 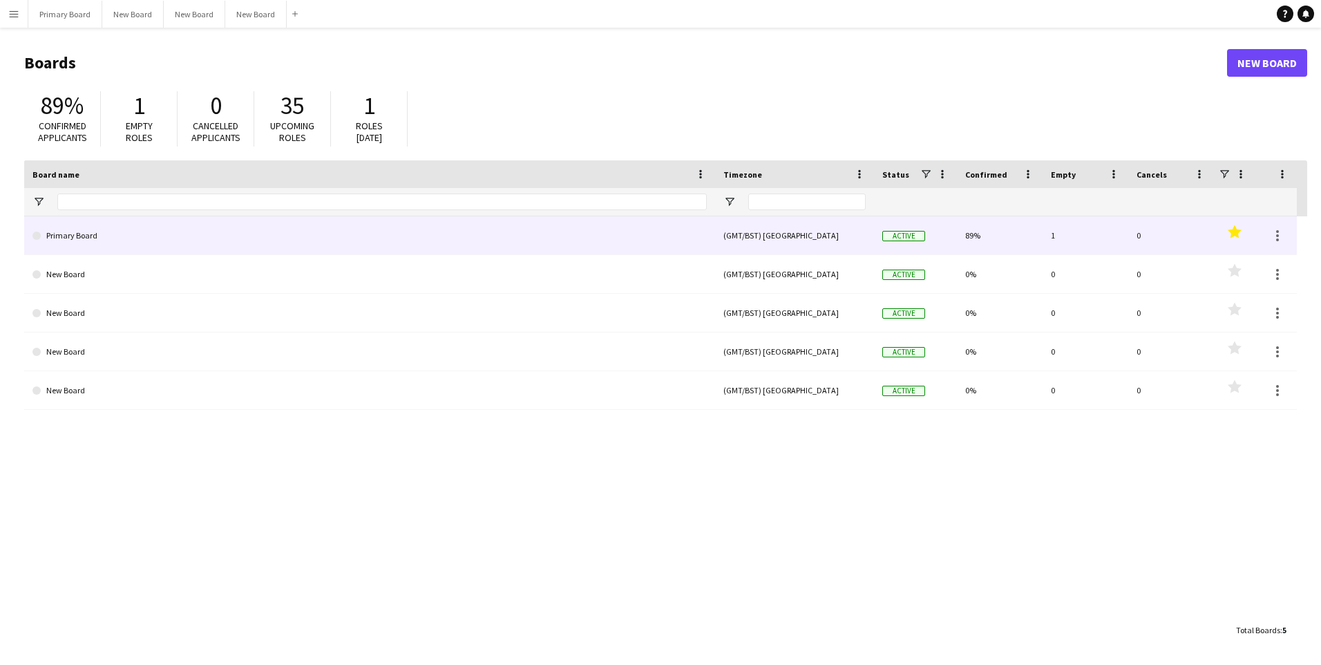 I want to click on span: Cancels, so click(x=1152, y=174).